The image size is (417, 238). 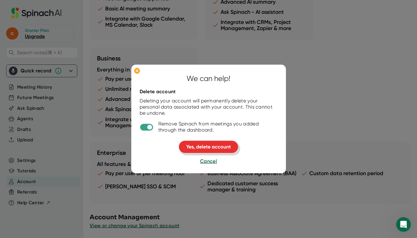 I want to click on button: Cancel, so click(x=208, y=162).